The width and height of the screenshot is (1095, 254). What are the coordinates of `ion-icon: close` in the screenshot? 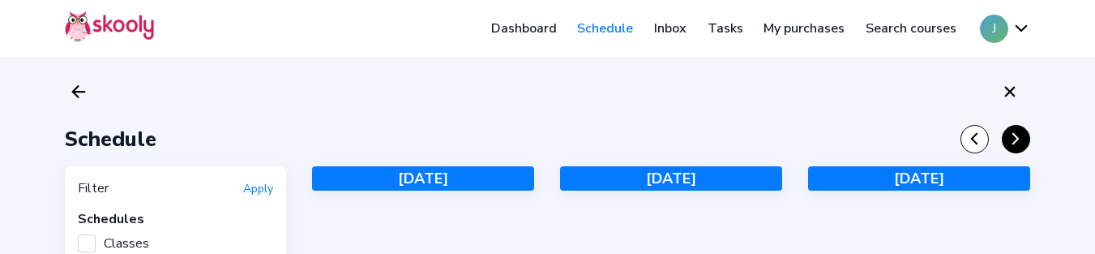 It's located at (1010, 92).